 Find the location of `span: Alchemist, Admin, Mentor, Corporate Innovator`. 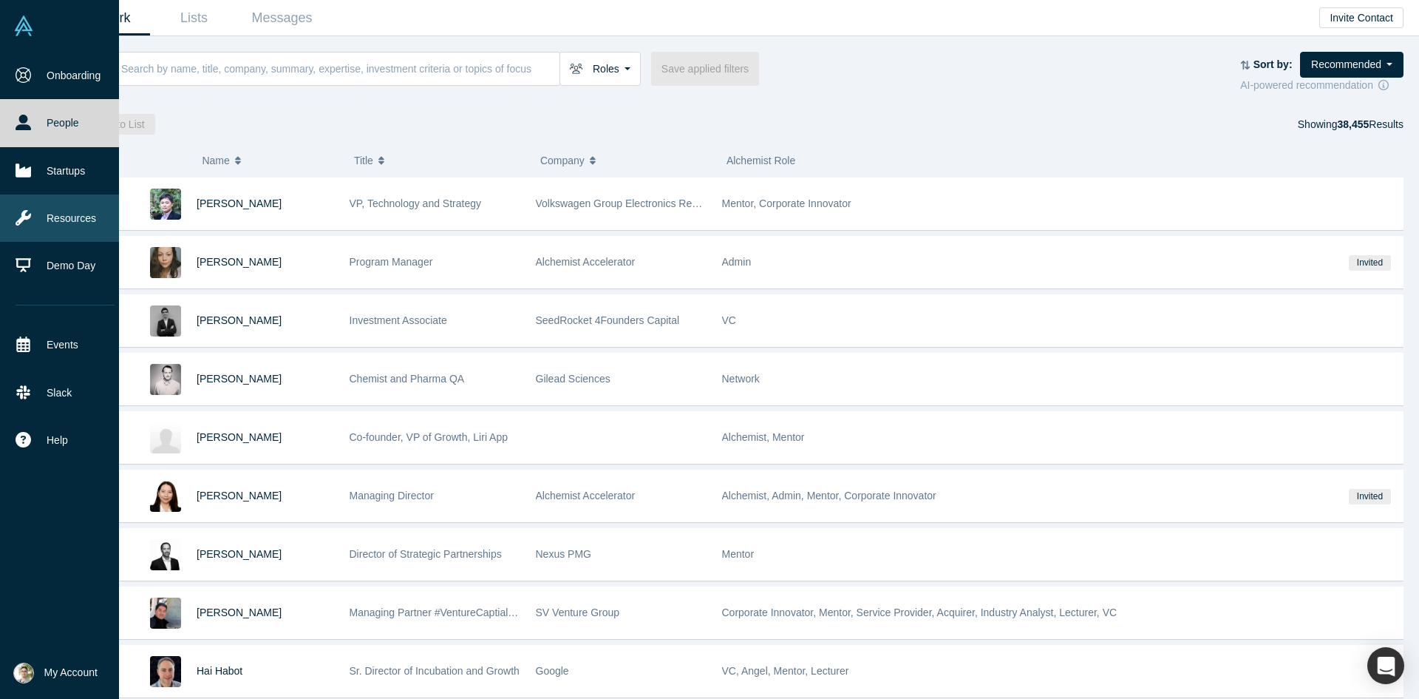

span: Alchemist, Admin, Mentor, Corporate Innovator is located at coordinates (830, 495).